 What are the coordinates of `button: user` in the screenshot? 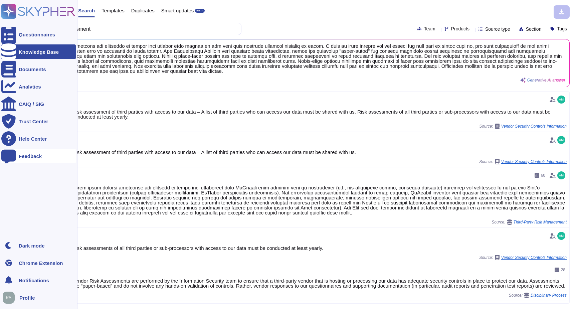 It's located at (10, 297).